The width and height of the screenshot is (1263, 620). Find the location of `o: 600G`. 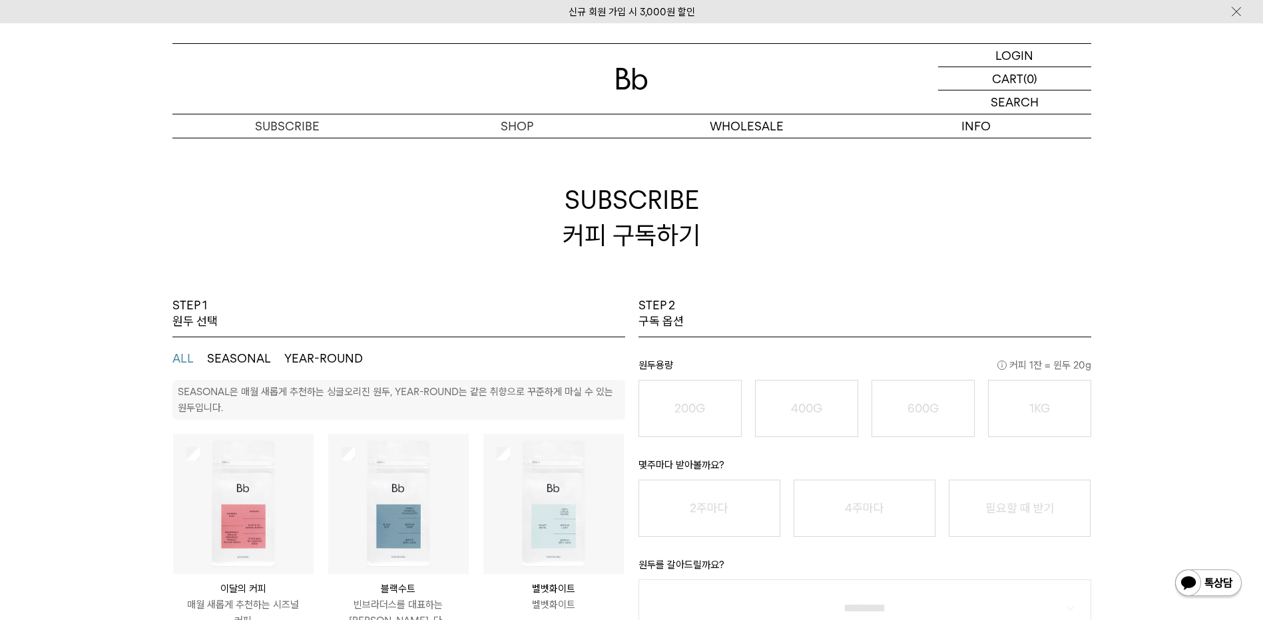

o: 600G is located at coordinates (923, 408).